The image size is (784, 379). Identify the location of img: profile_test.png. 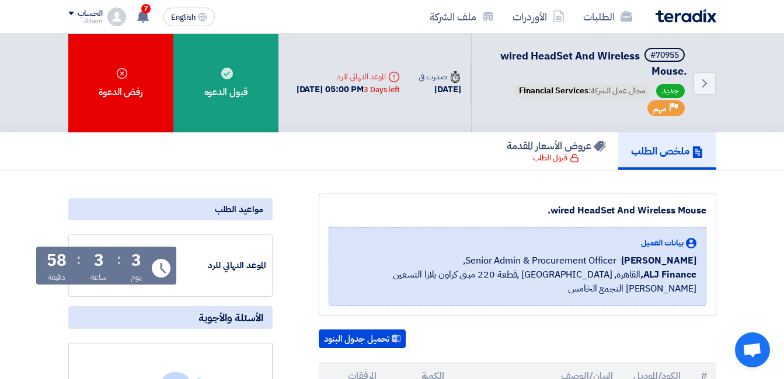
(117, 17).